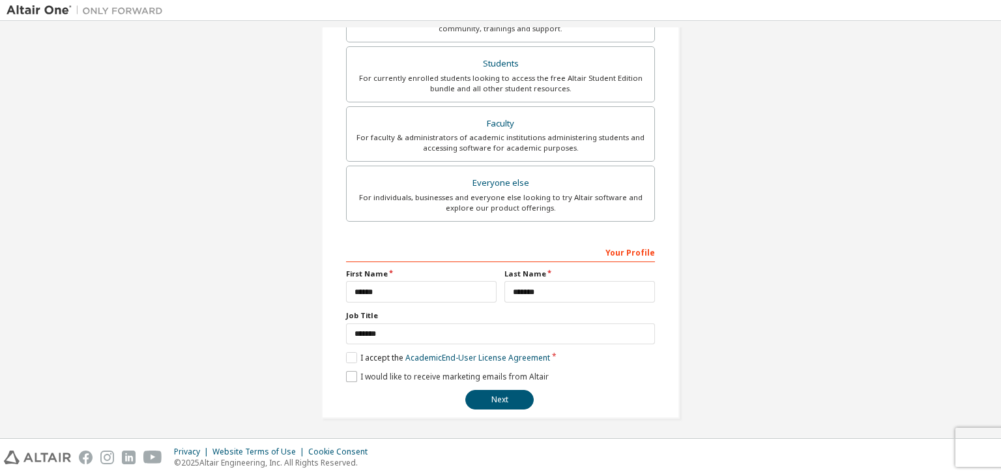 The height and width of the screenshot is (476, 1001). I want to click on div: Students, so click(501, 64).